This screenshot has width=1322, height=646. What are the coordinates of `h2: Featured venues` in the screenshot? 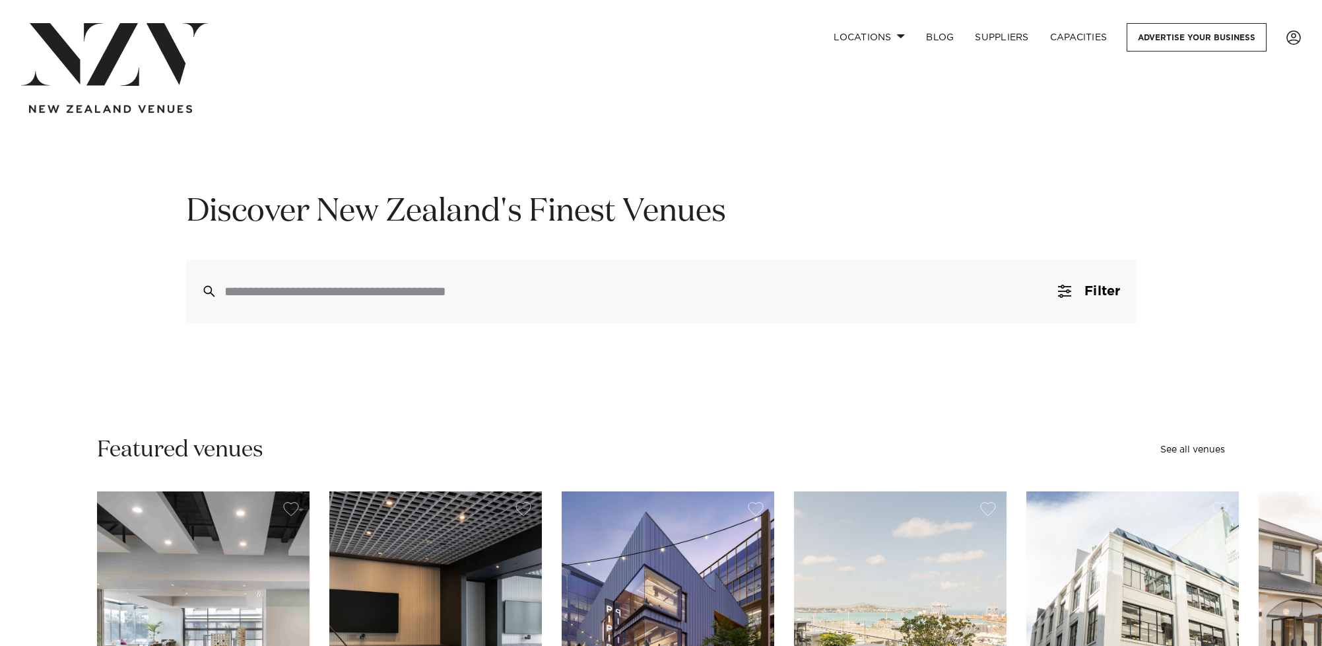 It's located at (180, 450).